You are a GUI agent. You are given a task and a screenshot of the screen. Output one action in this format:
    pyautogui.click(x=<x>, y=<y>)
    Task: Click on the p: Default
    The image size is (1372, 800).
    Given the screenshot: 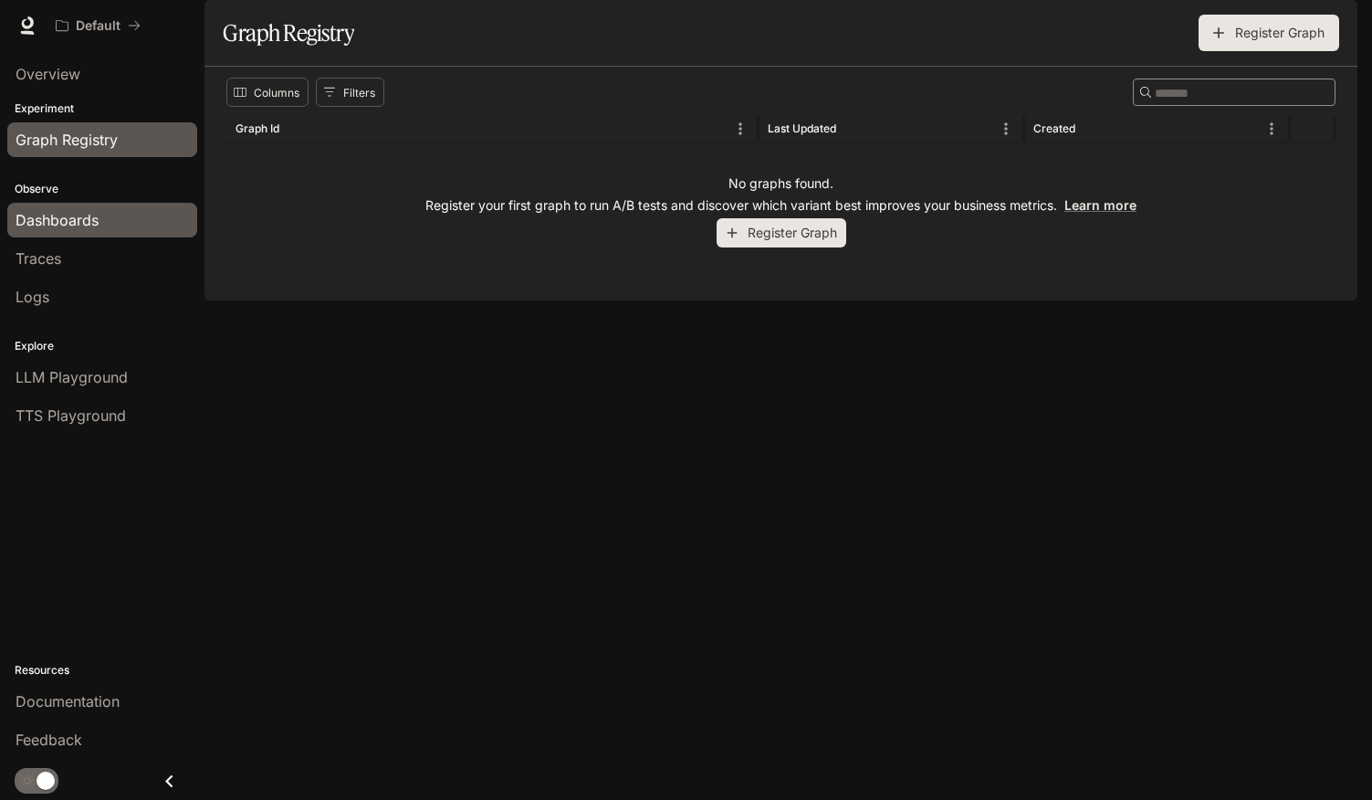 What is the action you would take?
    pyautogui.click(x=98, y=26)
    